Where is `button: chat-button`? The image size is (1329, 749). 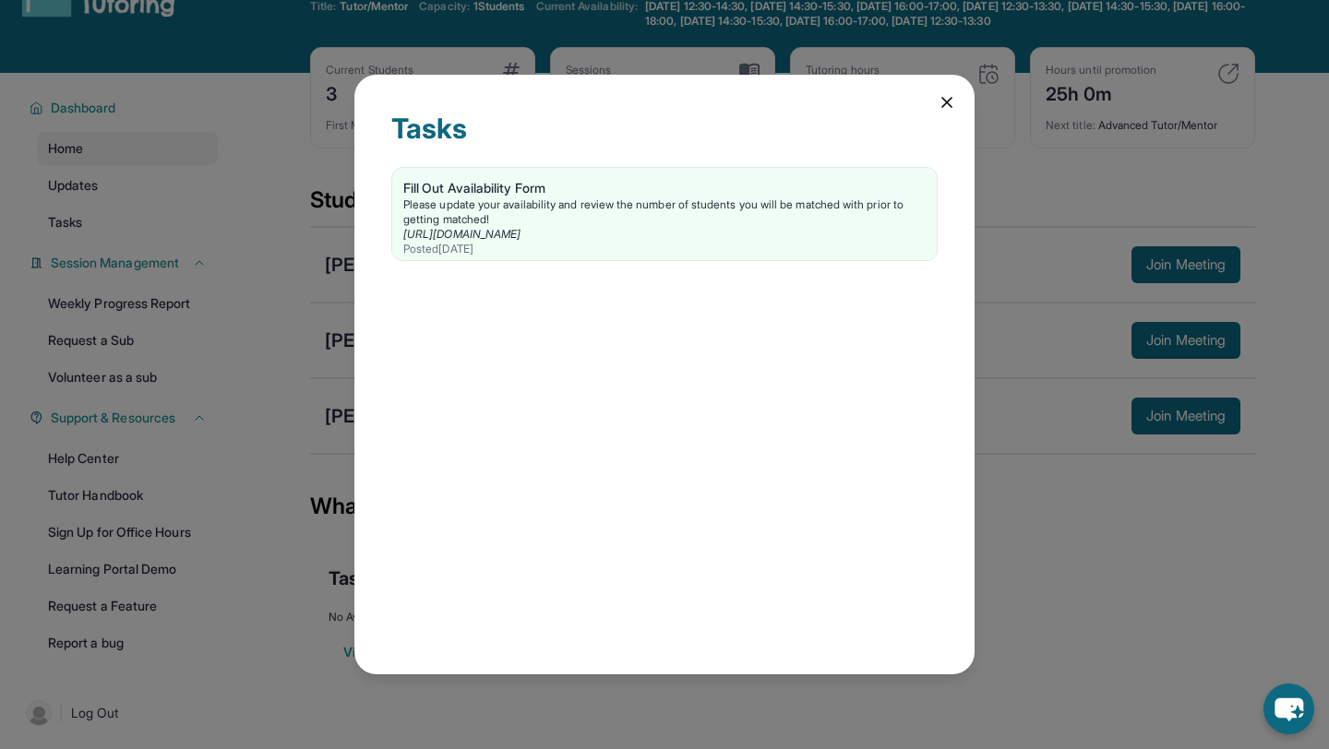 button: chat-button is located at coordinates (1288, 709).